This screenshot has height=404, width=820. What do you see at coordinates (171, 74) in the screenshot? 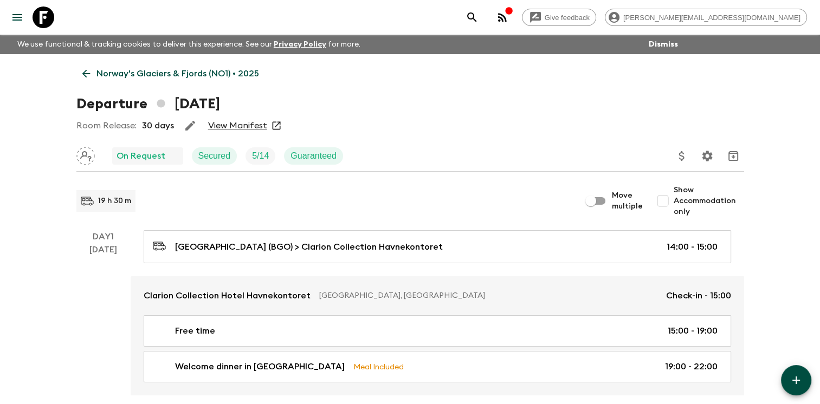
I see `a: Norway's Glaciers & Fjords (NO1) • 2025` at bounding box center [171, 74].